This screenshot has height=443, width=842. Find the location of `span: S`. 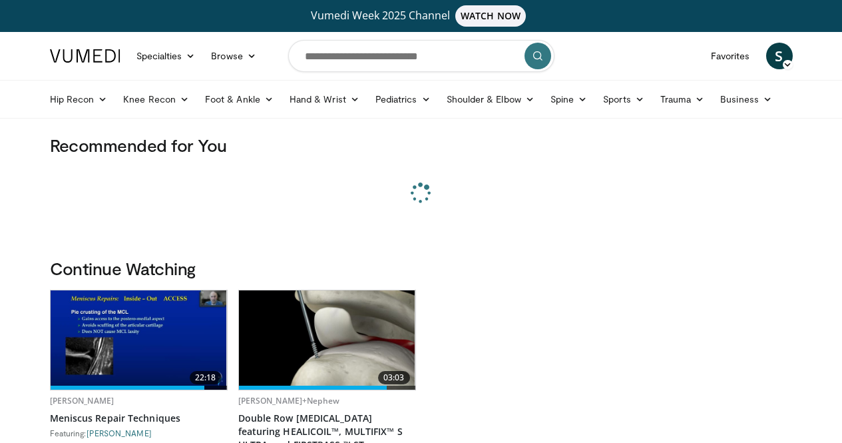

span: S is located at coordinates (780, 56).